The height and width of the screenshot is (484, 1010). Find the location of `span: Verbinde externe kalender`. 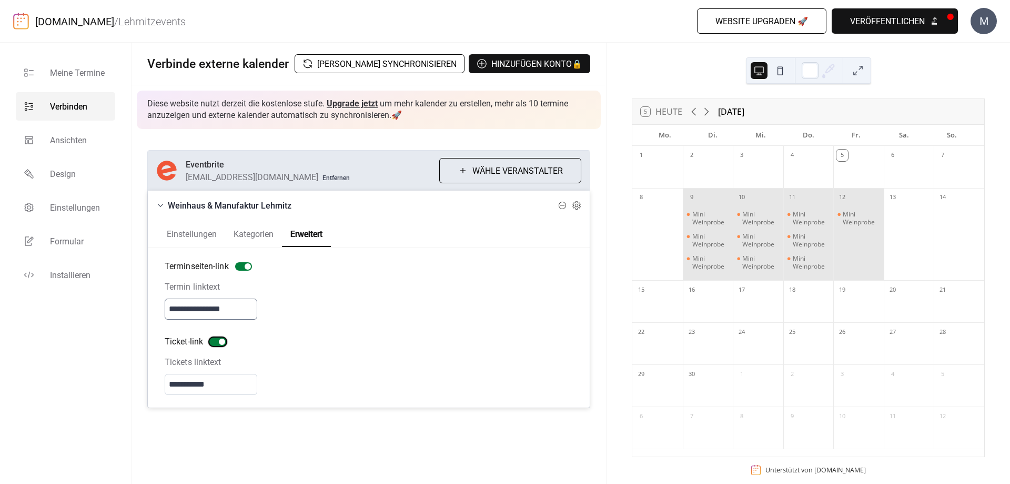

span: Verbinde externe kalender is located at coordinates (218, 64).